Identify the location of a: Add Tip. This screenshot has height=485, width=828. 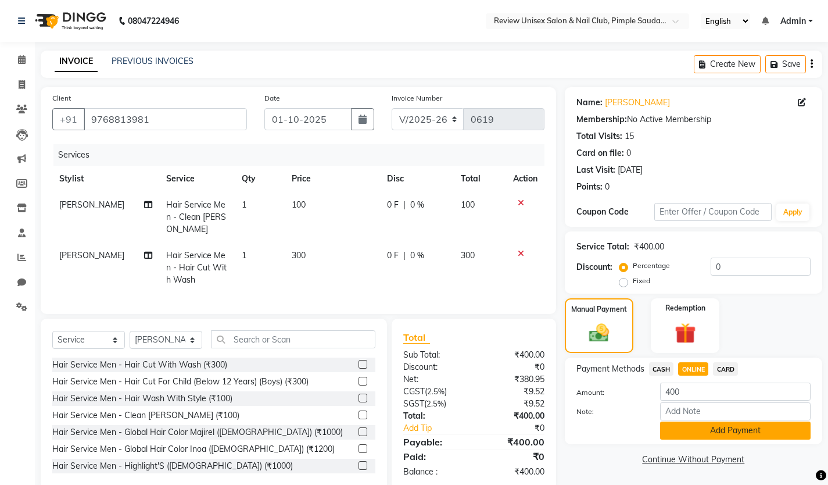
(441, 428).